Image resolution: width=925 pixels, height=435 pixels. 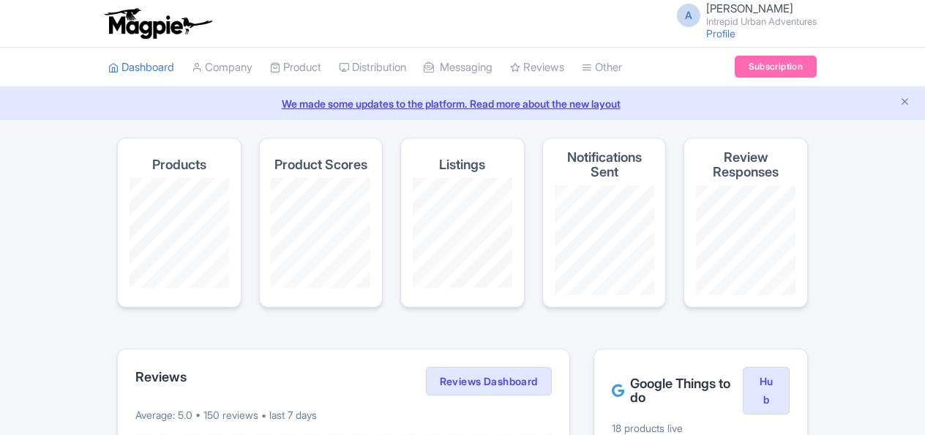 What do you see at coordinates (161, 377) in the screenshot?
I see `h2: Reviews` at bounding box center [161, 377].